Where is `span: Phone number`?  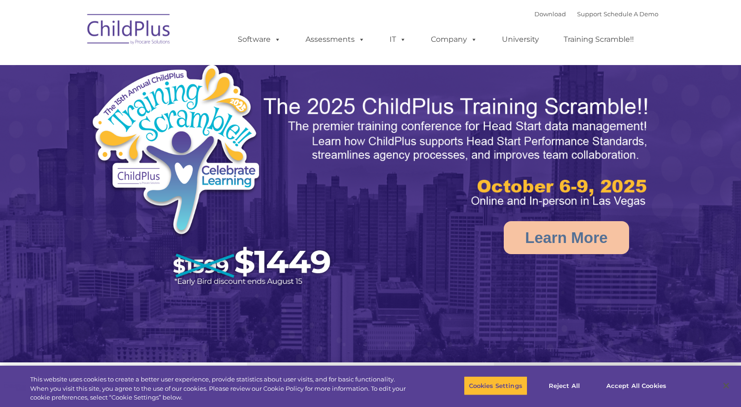 span: Phone number is located at coordinates (149, 103).